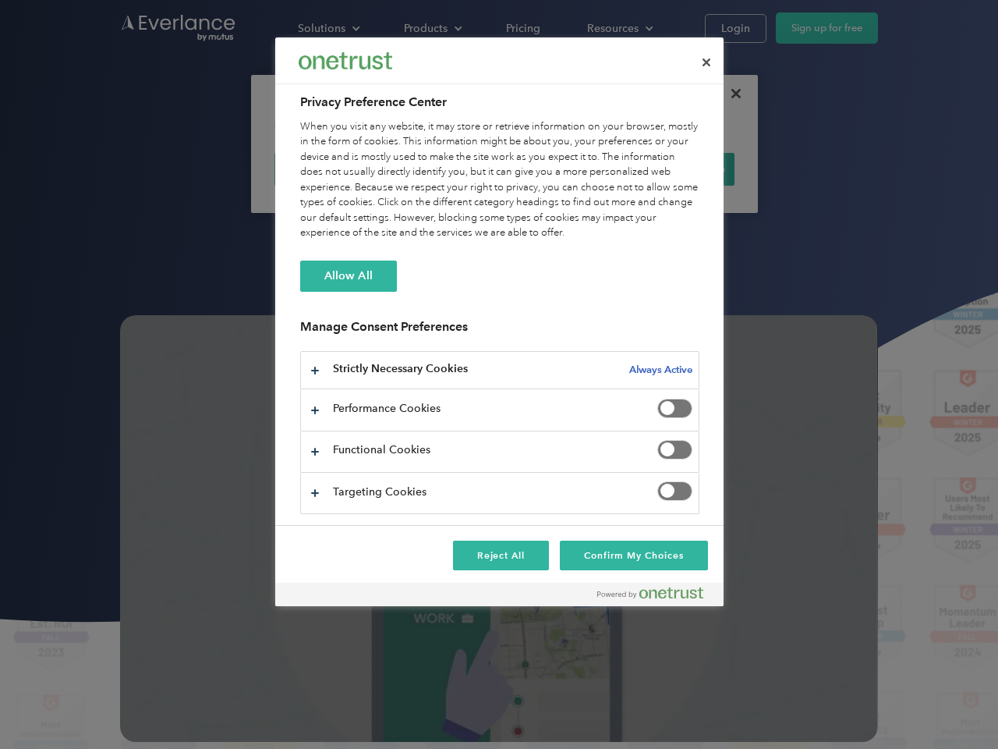 The height and width of the screenshot is (749, 998). What do you see at coordinates (500, 180) in the screenshot?
I see `div: When you visit any website, it may store or retrieve information on your browser, mostly in the f...` at bounding box center [500, 180].